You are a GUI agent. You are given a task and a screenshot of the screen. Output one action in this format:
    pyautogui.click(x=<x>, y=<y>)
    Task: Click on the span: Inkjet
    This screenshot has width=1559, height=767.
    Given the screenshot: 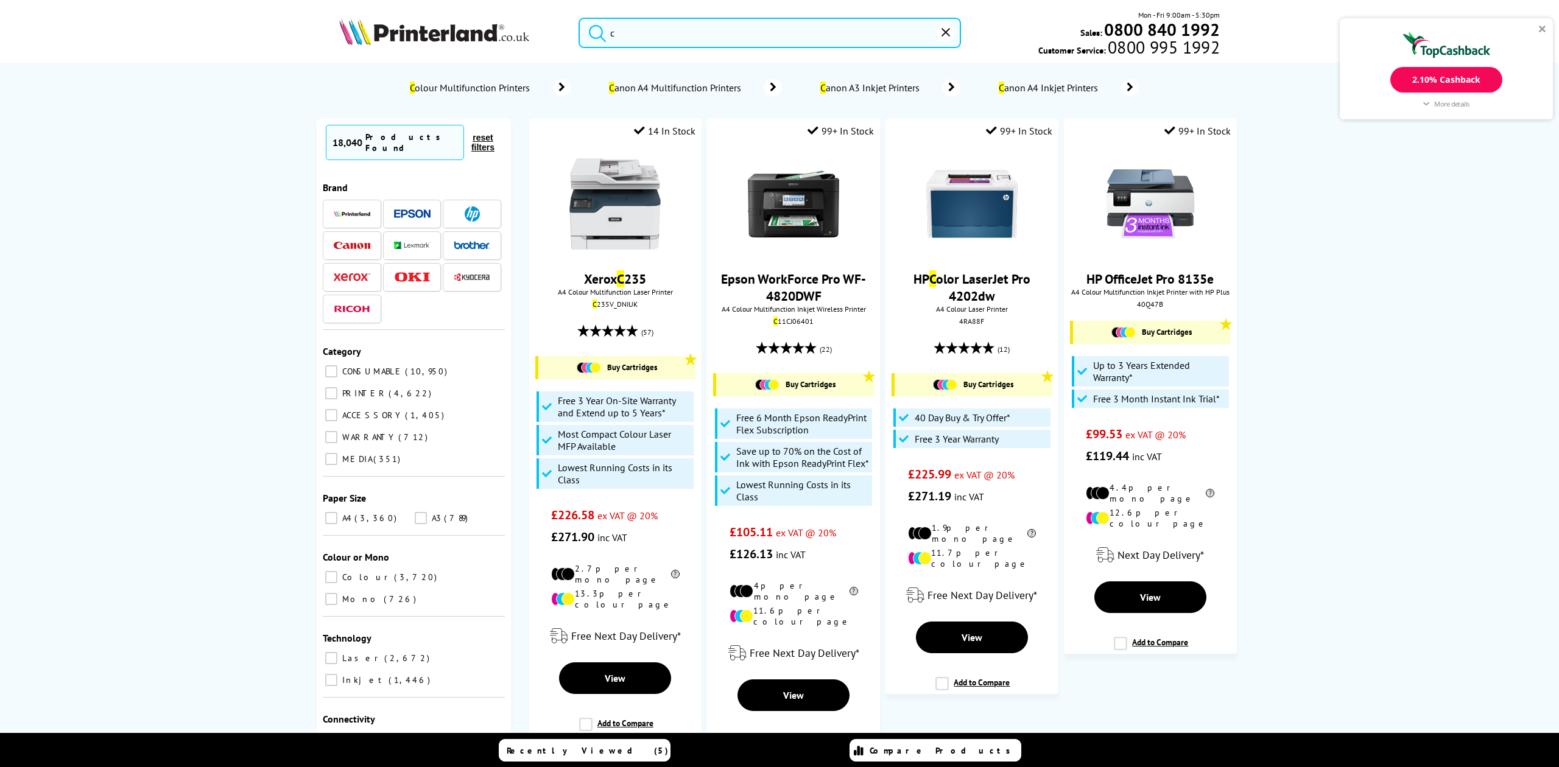 What is the action you would take?
    pyautogui.click(x=363, y=680)
    